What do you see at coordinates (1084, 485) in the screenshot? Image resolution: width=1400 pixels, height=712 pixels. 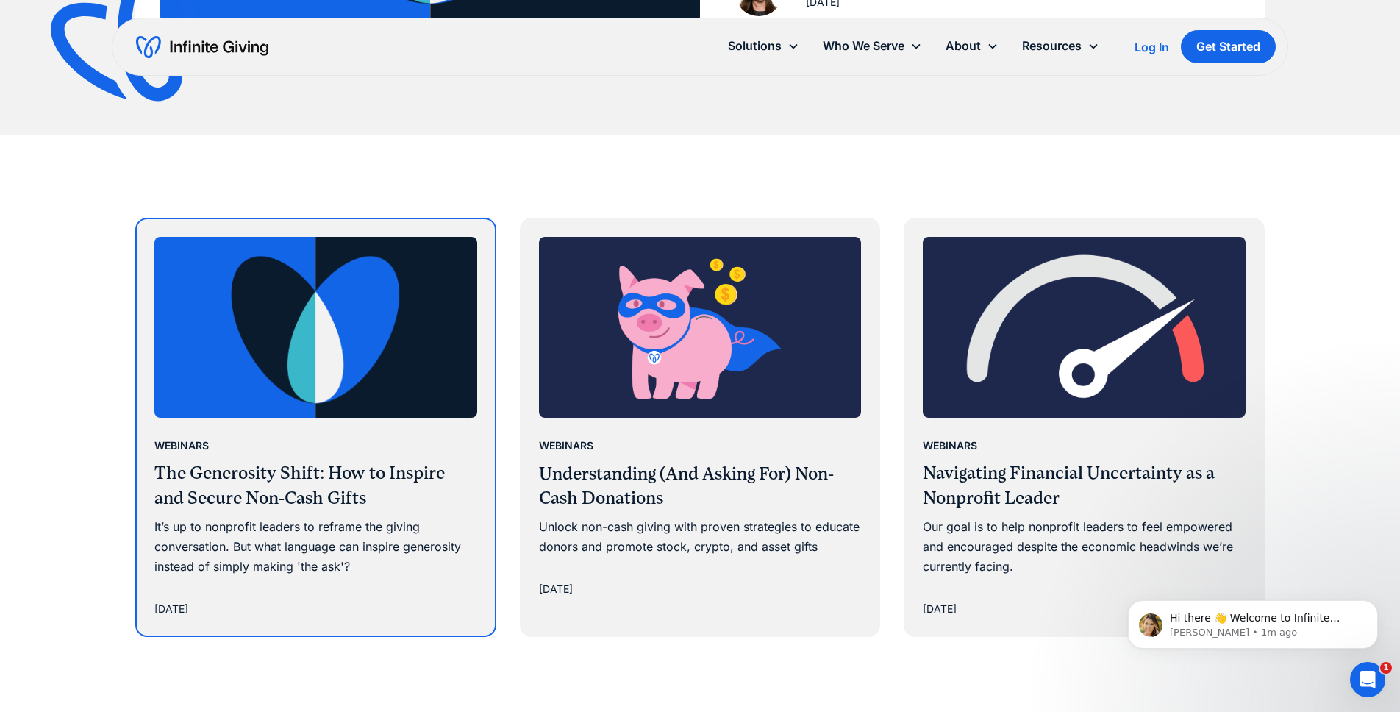 I see `h3: Navigating Financial Uncertainty as a Nonprofit Leader` at bounding box center [1084, 485].